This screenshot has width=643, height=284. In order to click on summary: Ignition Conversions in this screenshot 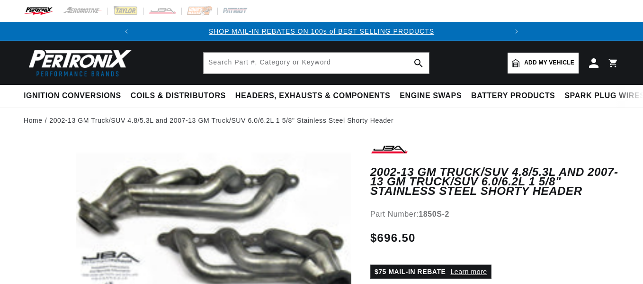, I will do `click(75, 96)`.